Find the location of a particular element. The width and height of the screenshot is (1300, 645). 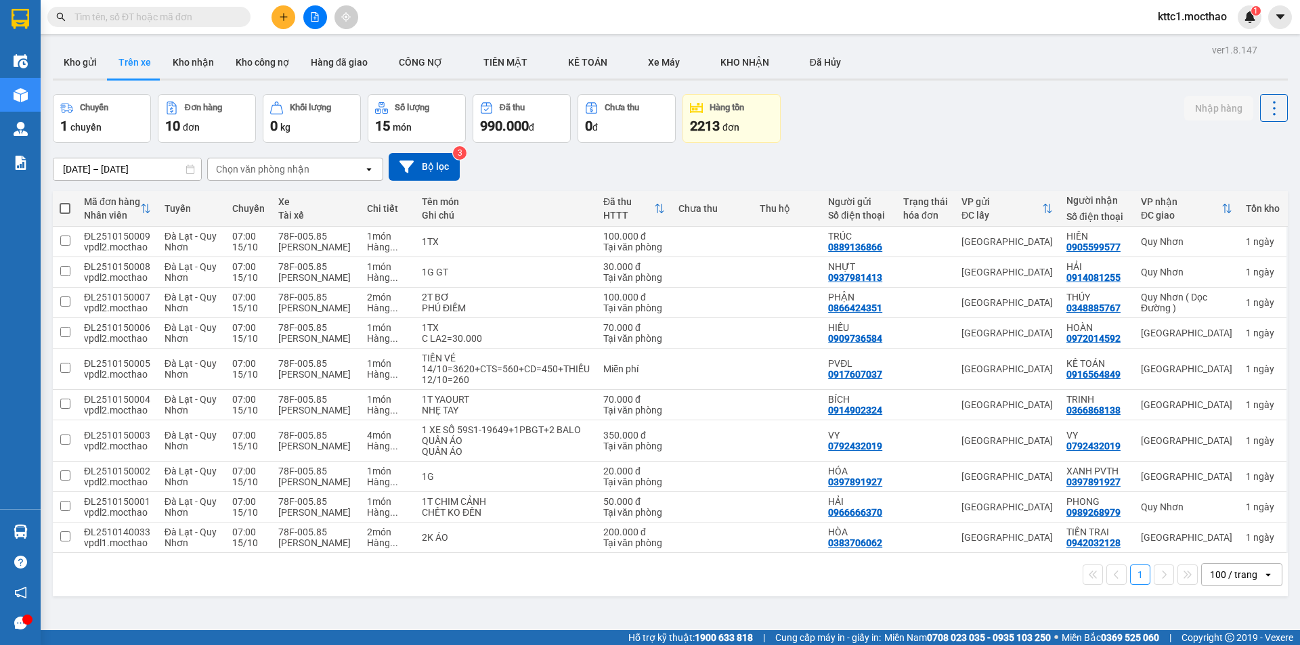

div: ĐL2510150002 is located at coordinates (117, 471).